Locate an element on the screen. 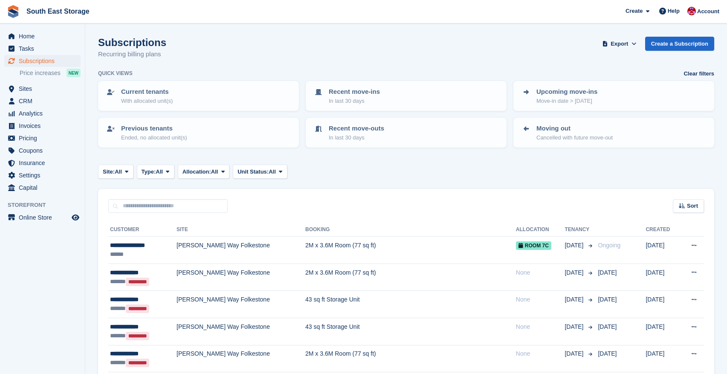 The image size is (727, 374). th: Booking is located at coordinates (411, 230).